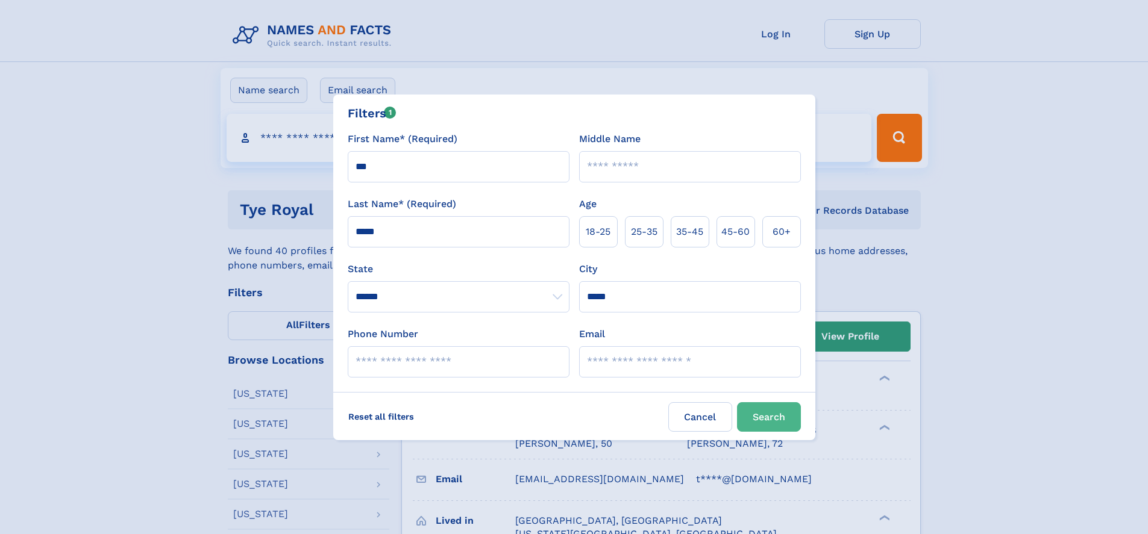 The width and height of the screenshot is (1148, 534). Describe the element at coordinates (458, 269) in the screenshot. I see `label: State` at that location.